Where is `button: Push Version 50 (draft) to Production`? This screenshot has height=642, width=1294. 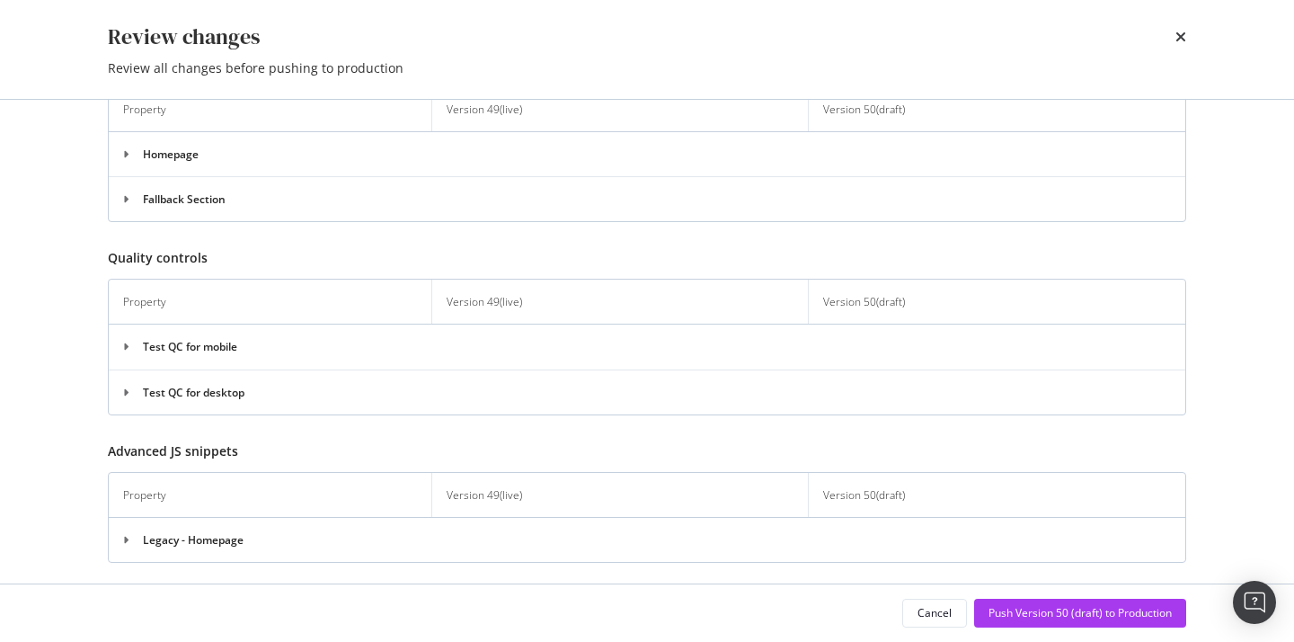
button: Push Version 50 (draft) to Production is located at coordinates (1081, 613).